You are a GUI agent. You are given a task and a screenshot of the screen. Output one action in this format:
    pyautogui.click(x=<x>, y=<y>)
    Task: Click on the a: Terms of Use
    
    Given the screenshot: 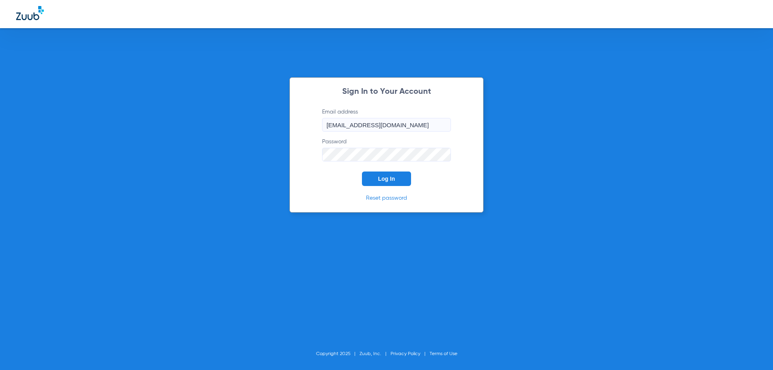 What is the action you would take?
    pyautogui.click(x=443, y=354)
    